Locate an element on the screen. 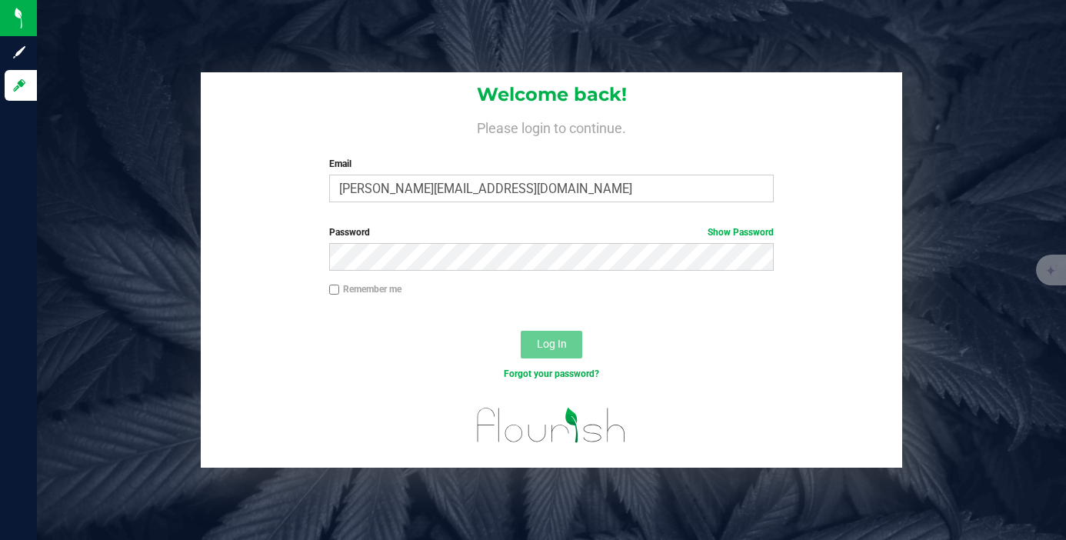  inline-svg: Log in is located at coordinates (19, 85).